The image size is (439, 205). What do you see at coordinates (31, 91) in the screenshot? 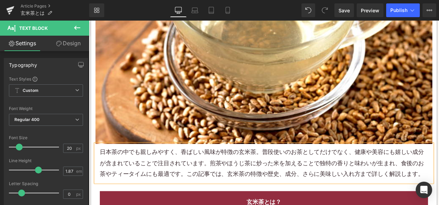
I see `b: Custom` at bounding box center [31, 91].